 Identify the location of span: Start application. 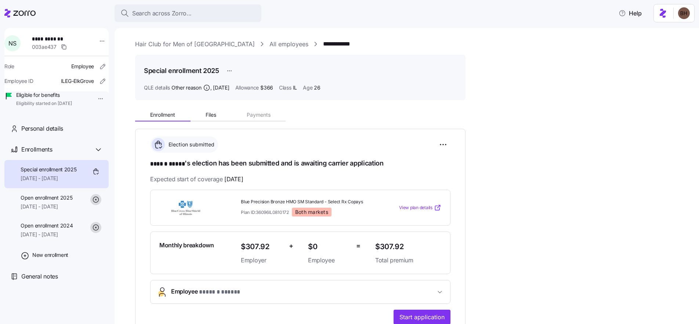
(422, 317).